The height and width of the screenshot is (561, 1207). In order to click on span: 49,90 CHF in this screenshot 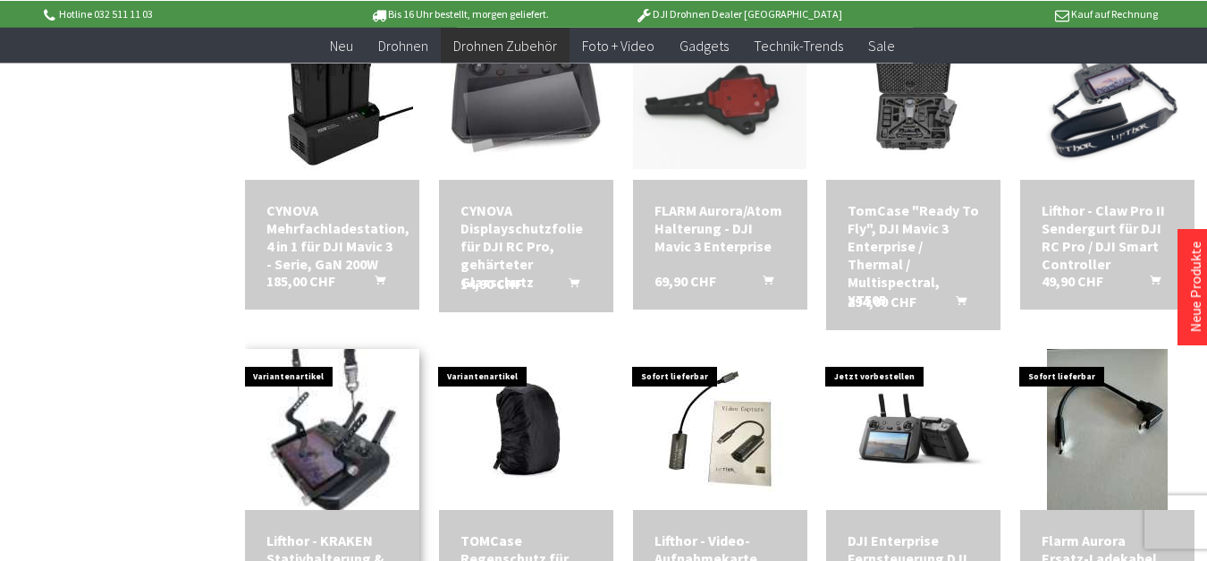, I will do `click(1072, 281)`.